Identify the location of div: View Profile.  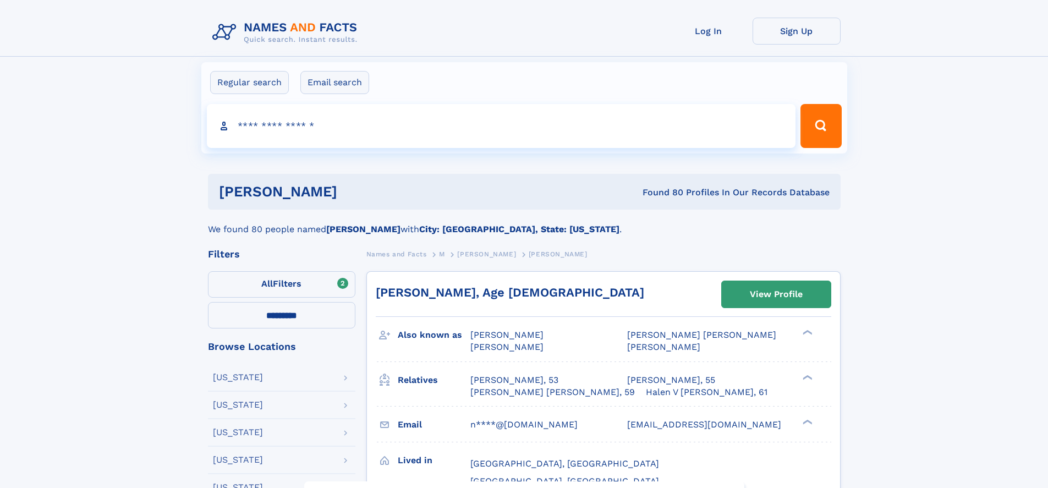
(776, 294).